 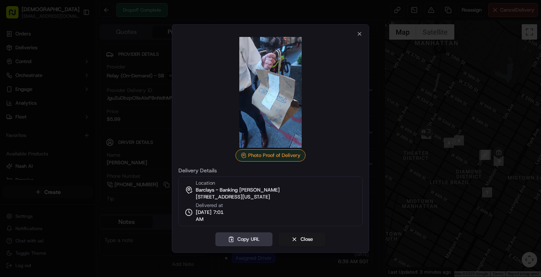 I want to click on div: Start new chat, so click(x=76, y=78).